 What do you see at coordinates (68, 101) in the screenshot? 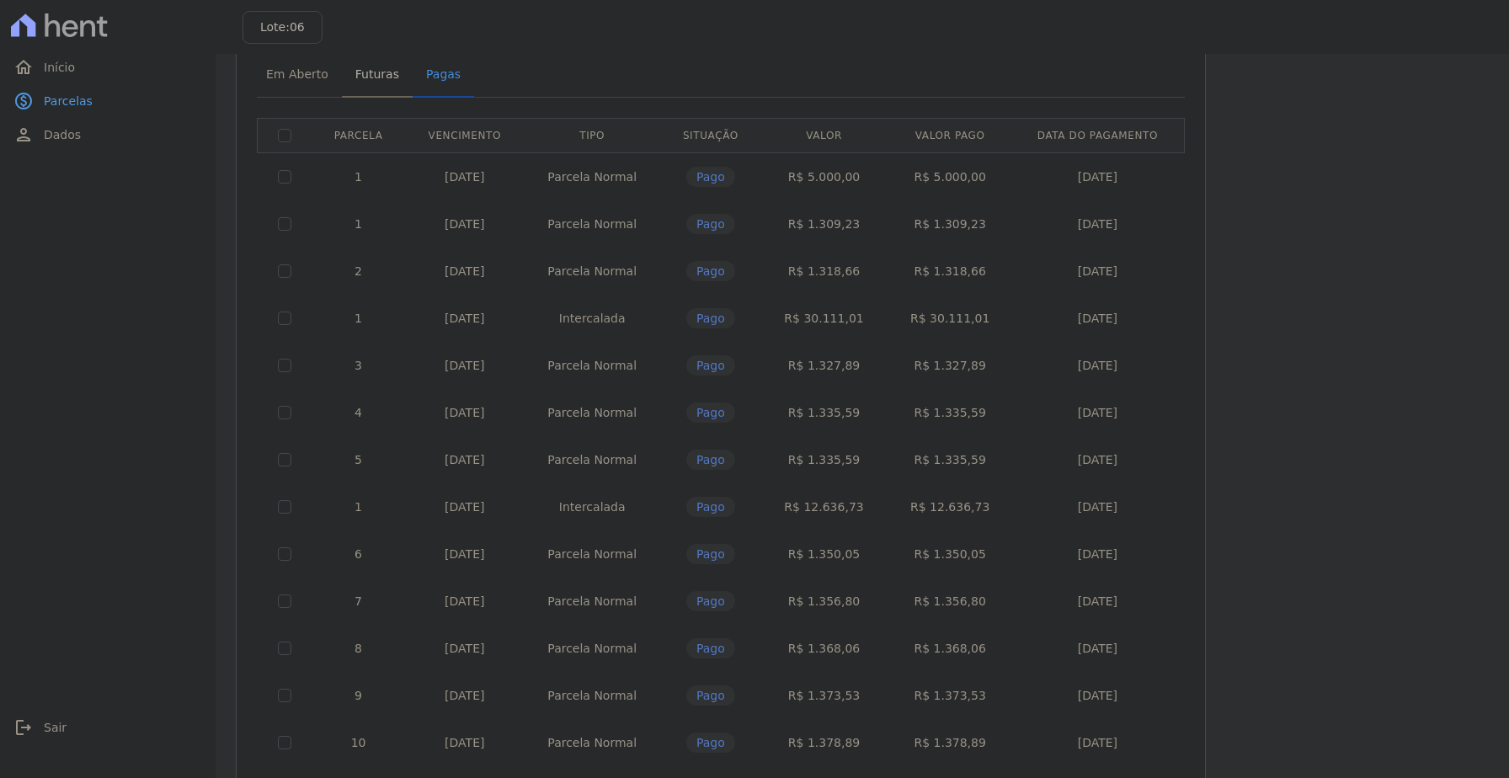
I see `span: Parcelas` at bounding box center [68, 101].